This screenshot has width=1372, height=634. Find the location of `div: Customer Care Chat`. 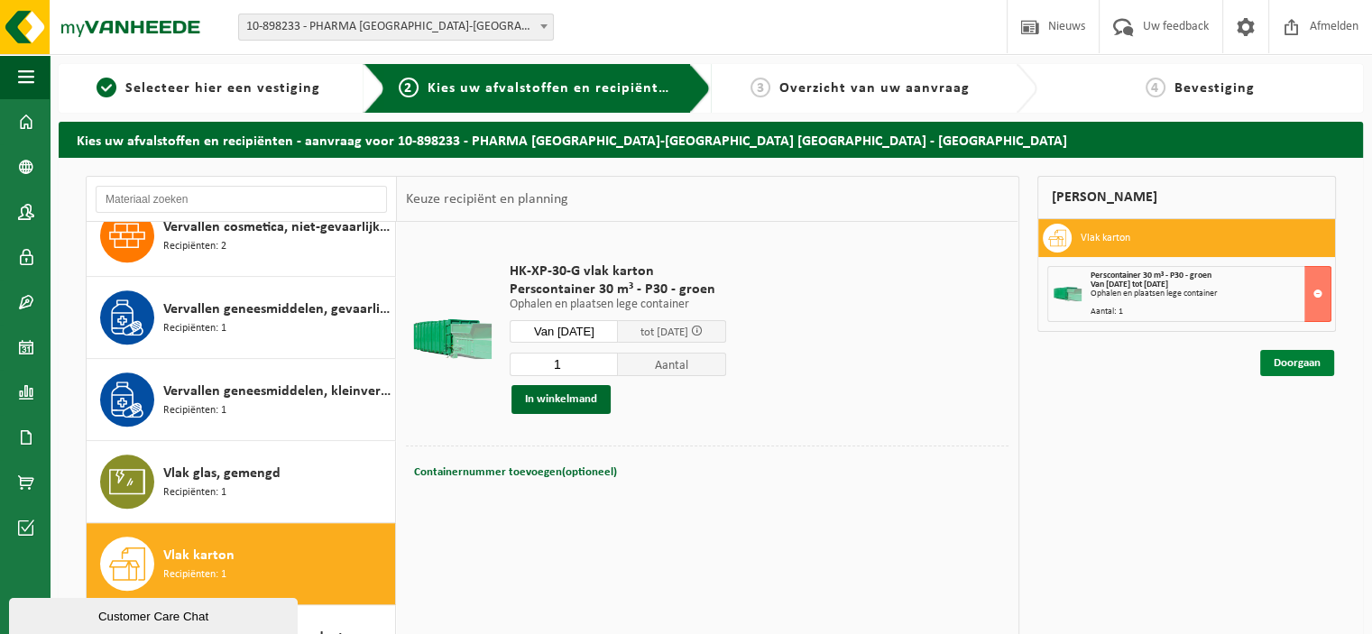

div: Customer Care Chat is located at coordinates (144, 22).